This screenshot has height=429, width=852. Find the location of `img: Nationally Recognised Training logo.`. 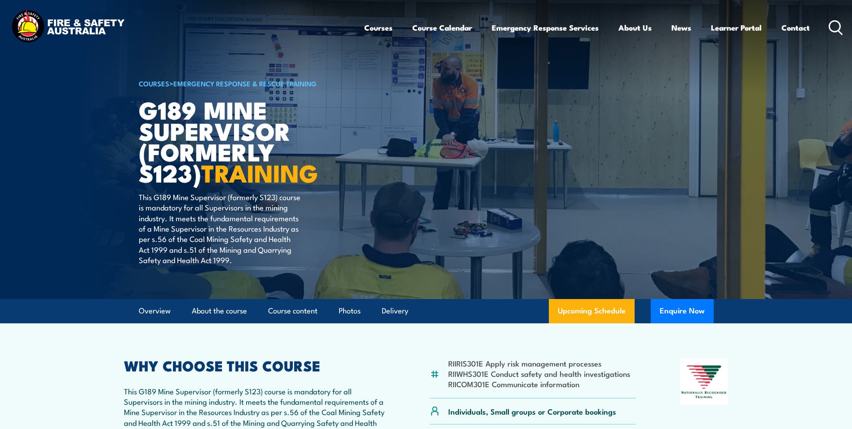

img: Nationally Recognised Training logo. is located at coordinates (705, 381).